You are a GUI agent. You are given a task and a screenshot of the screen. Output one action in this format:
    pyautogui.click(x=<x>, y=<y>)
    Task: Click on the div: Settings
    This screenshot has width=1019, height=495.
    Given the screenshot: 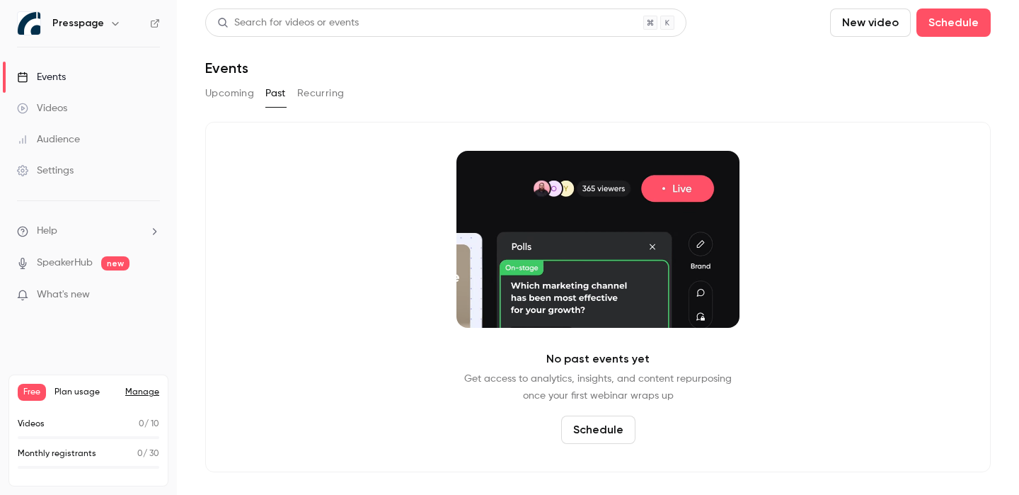 What is the action you would take?
    pyautogui.click(x=45, y=171)
    